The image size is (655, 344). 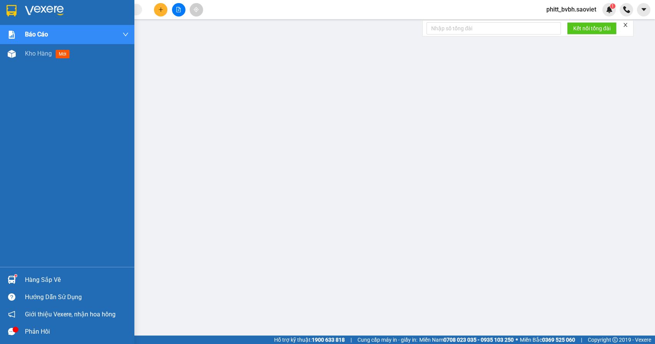 What do you see at coordinates (63, 54) in the screenshot?
I see `span: mới` at bounding box center [63, 54].